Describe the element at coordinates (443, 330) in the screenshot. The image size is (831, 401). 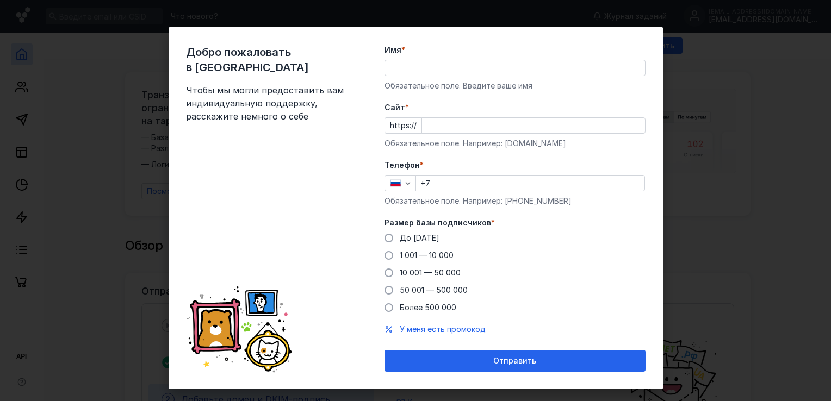
I see `button: У меня есть промокод` at that location.